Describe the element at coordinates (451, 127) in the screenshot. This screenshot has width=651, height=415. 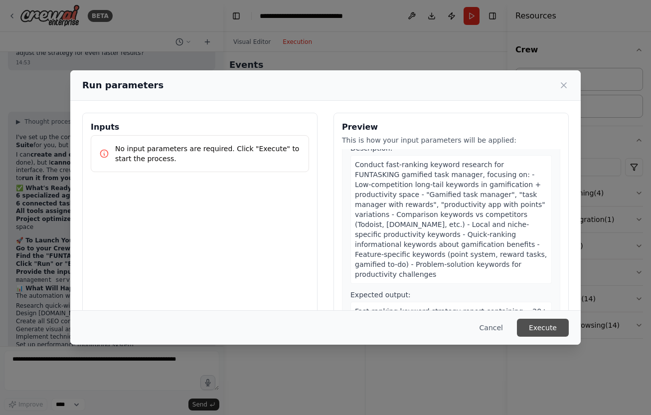
I see `h3: Preview` at that location.